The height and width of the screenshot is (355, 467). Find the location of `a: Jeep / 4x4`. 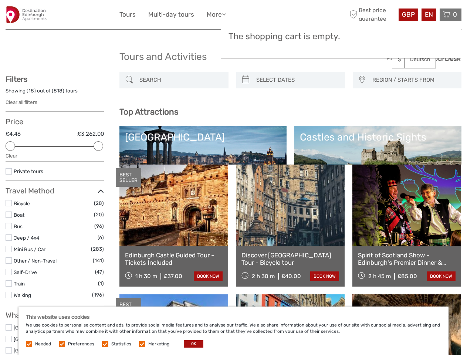

a: Jeep / 4x4 is located at coordinates (26, 238).